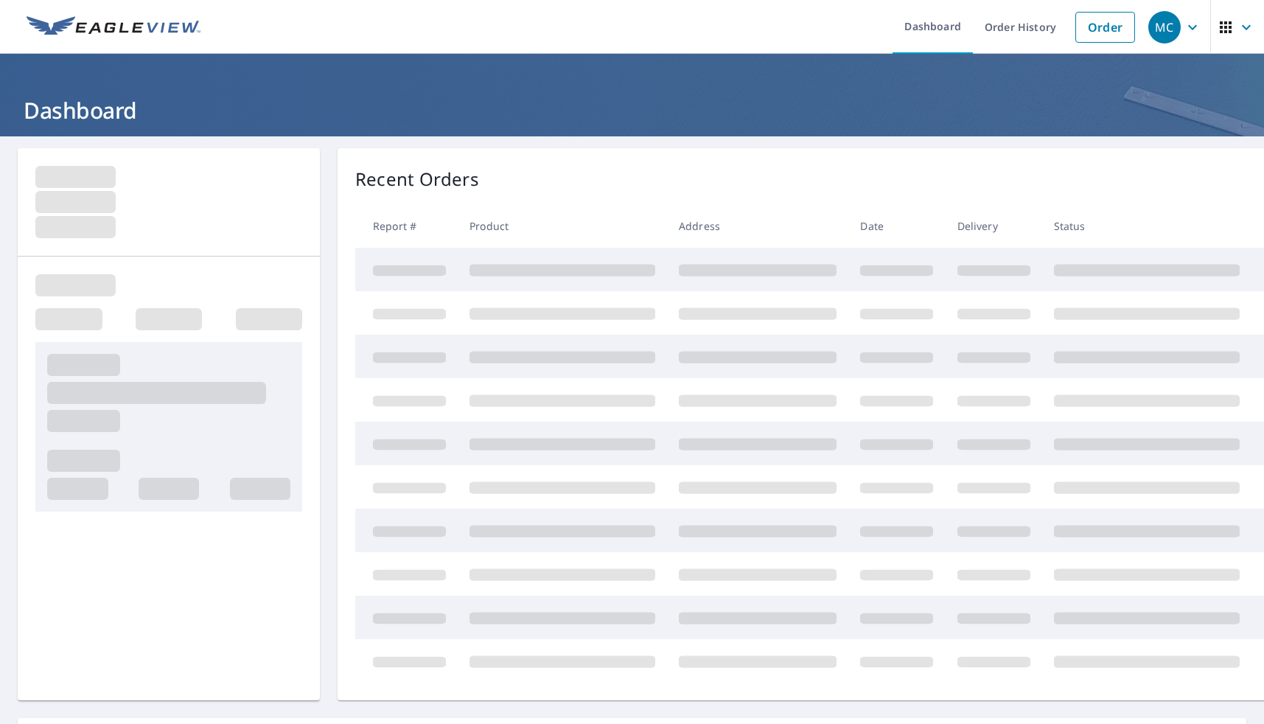 The image size is (1264, 724). I want to click on th: Date, so click(896, 225).